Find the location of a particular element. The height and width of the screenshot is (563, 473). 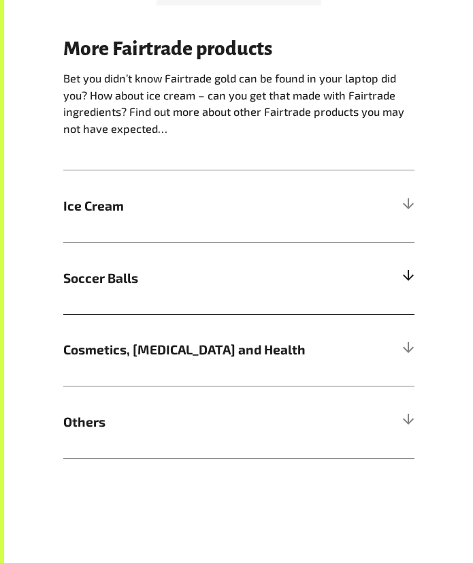

span: Soccer Balls is located at coordinates (195, 278).